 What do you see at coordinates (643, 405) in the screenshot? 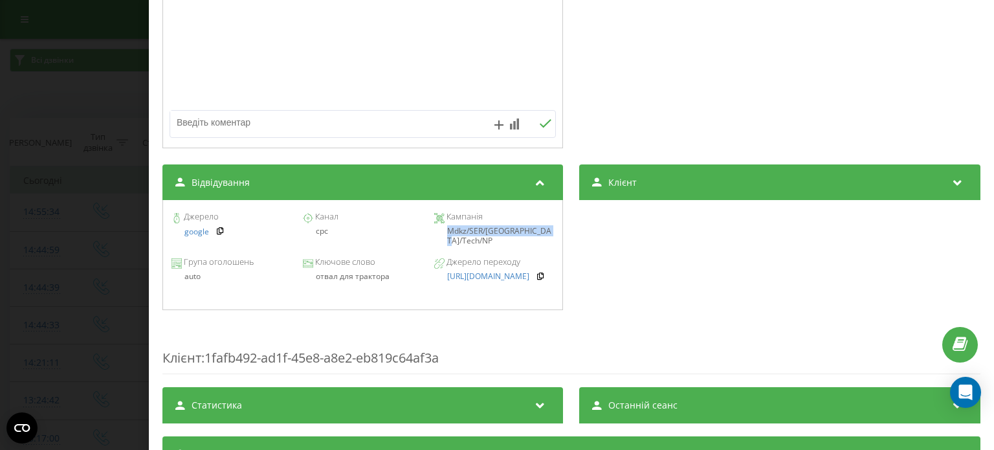
I see `span: Останній сеанс` at bounding box center [643, 405].